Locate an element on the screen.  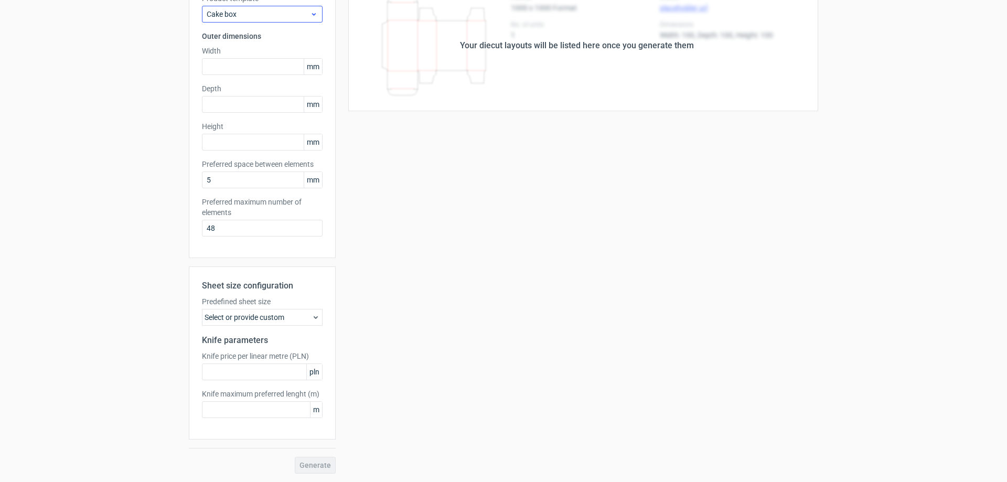
span: m is located at coordinates (316, 410).